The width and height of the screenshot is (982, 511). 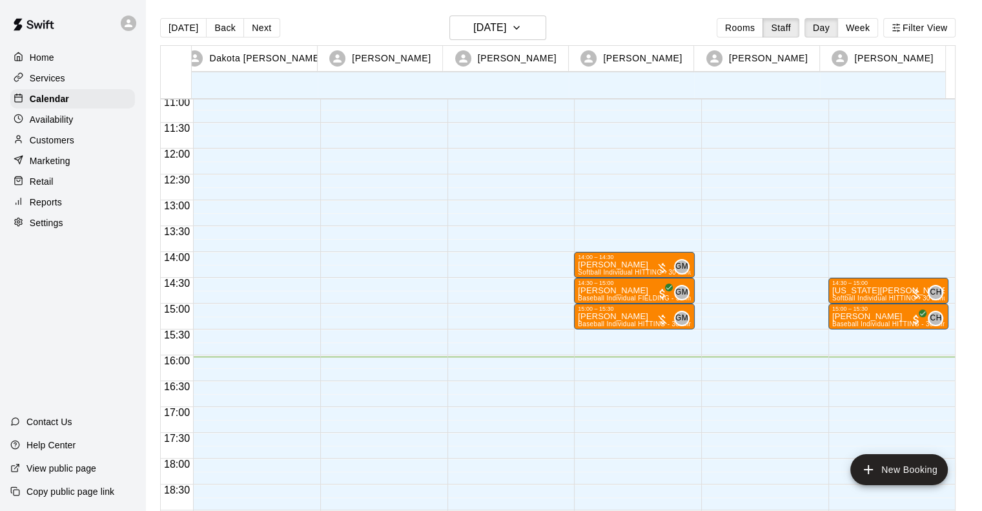 I want to click on div: 14:00 – 14:30: Softball Individual HITTING - 30 minutes, so click(x=634, y=265).